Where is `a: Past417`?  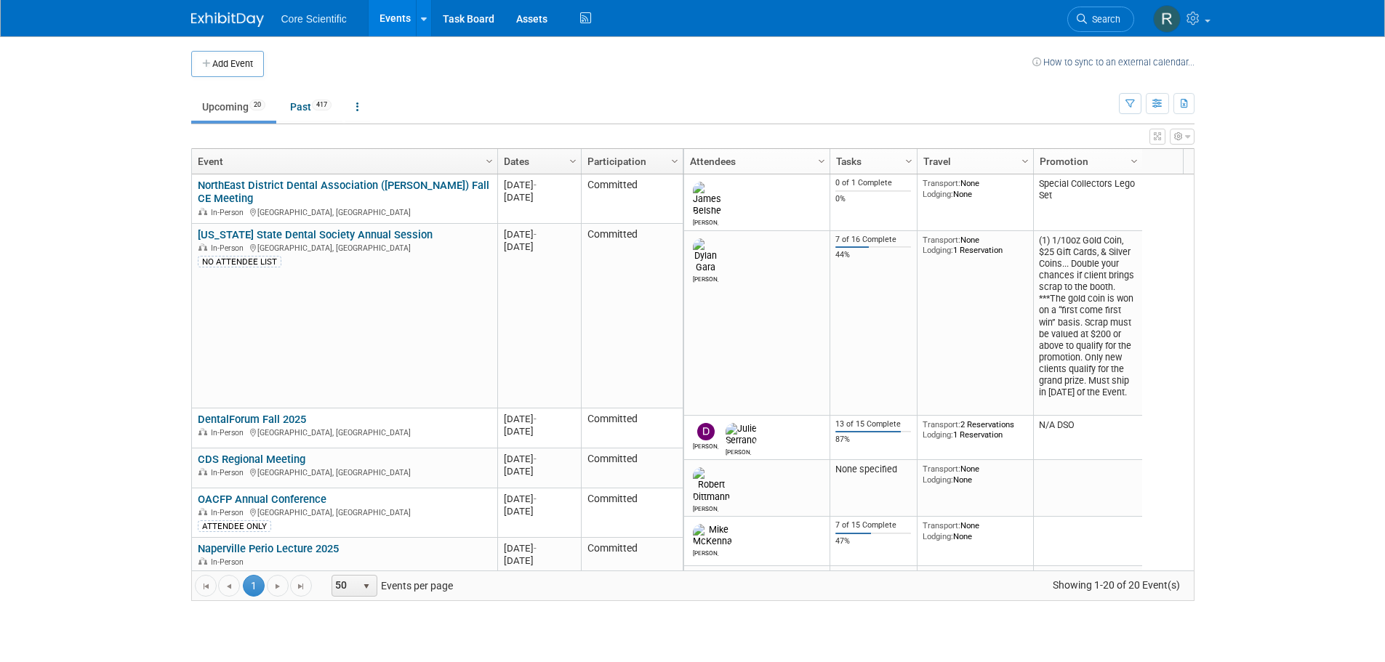
a: Past417 is located at coordinates (310, 107).